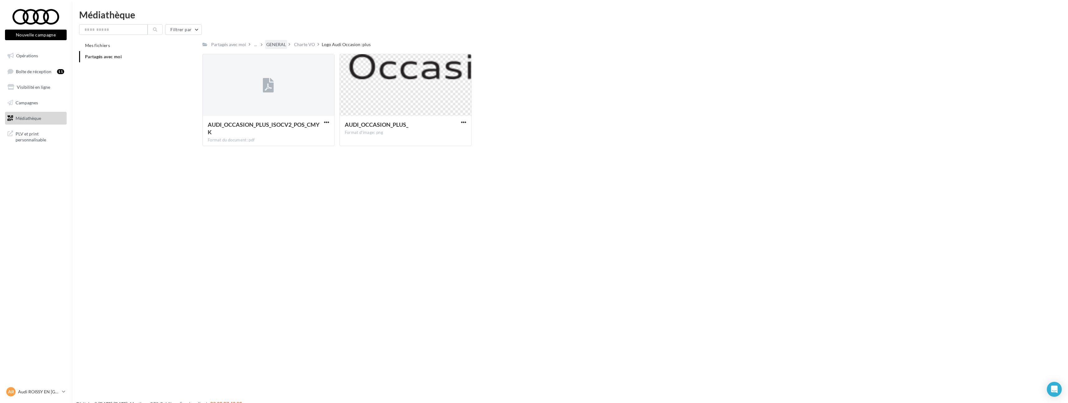 The height and width of the screenshot is (403, 1068). Describe the element at coordinates (36, 118) in the screenshot. I see `a: Médiathèque` at that location.